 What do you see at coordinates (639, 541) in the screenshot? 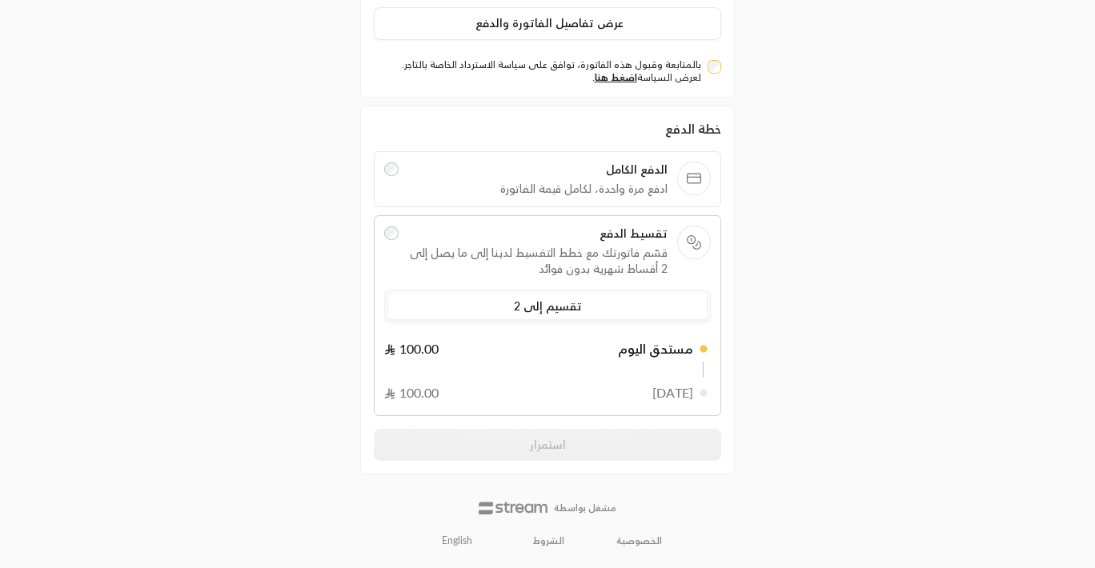
I see `a: الخصوصية` at bounding box center [639, 541].